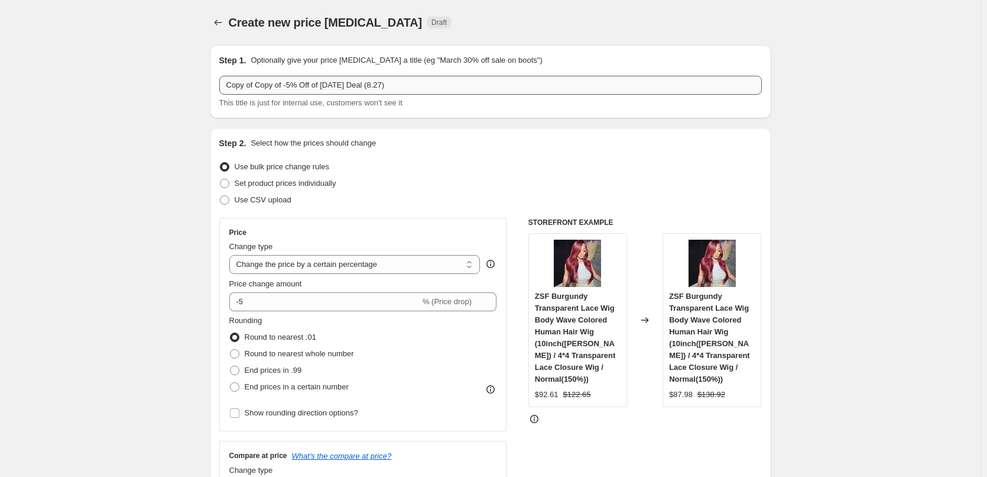 Image resolution: width=987 pixels, height=477 pixels. What do you see at coordinates (233, 143) in the screenshot?
I see `h2: Step 2.` at bounding box center [233, 143].